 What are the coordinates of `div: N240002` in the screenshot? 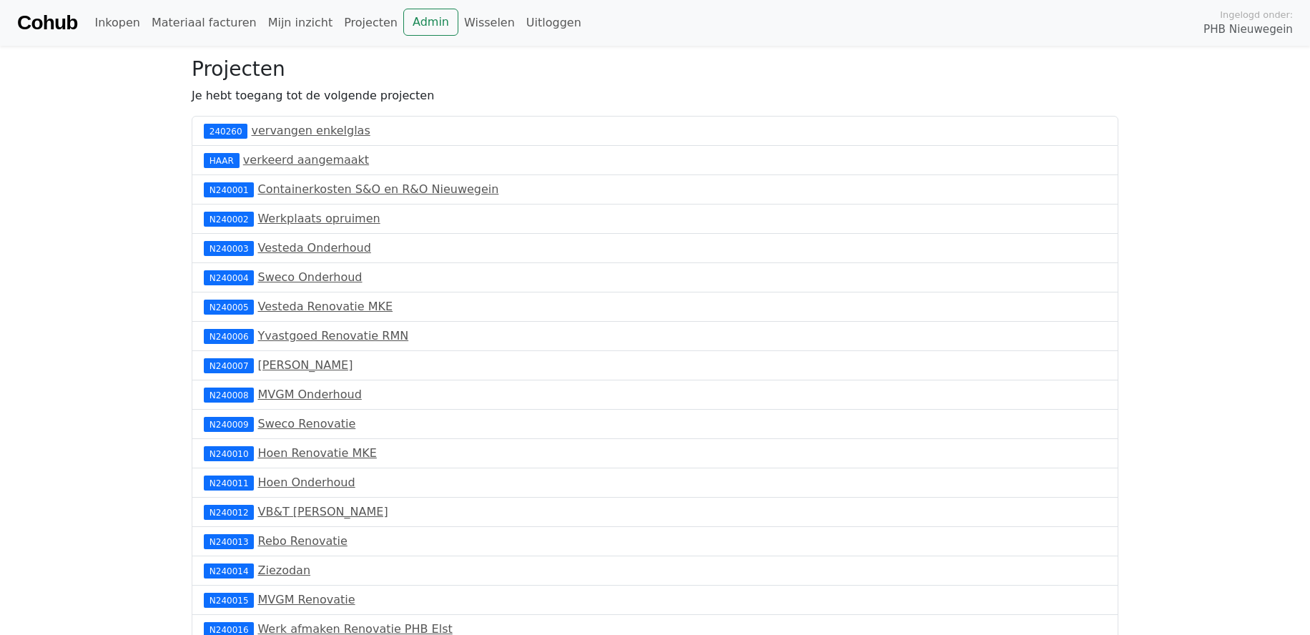 It's located at (229, 219).